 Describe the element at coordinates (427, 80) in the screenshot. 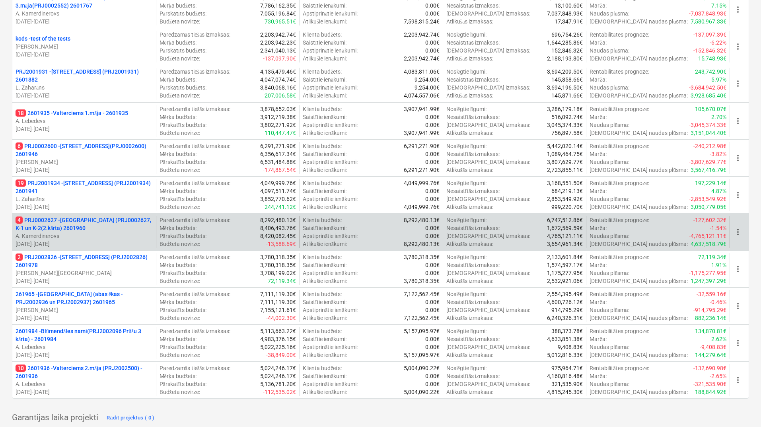

I see `p: 9,254.00€` at that location.